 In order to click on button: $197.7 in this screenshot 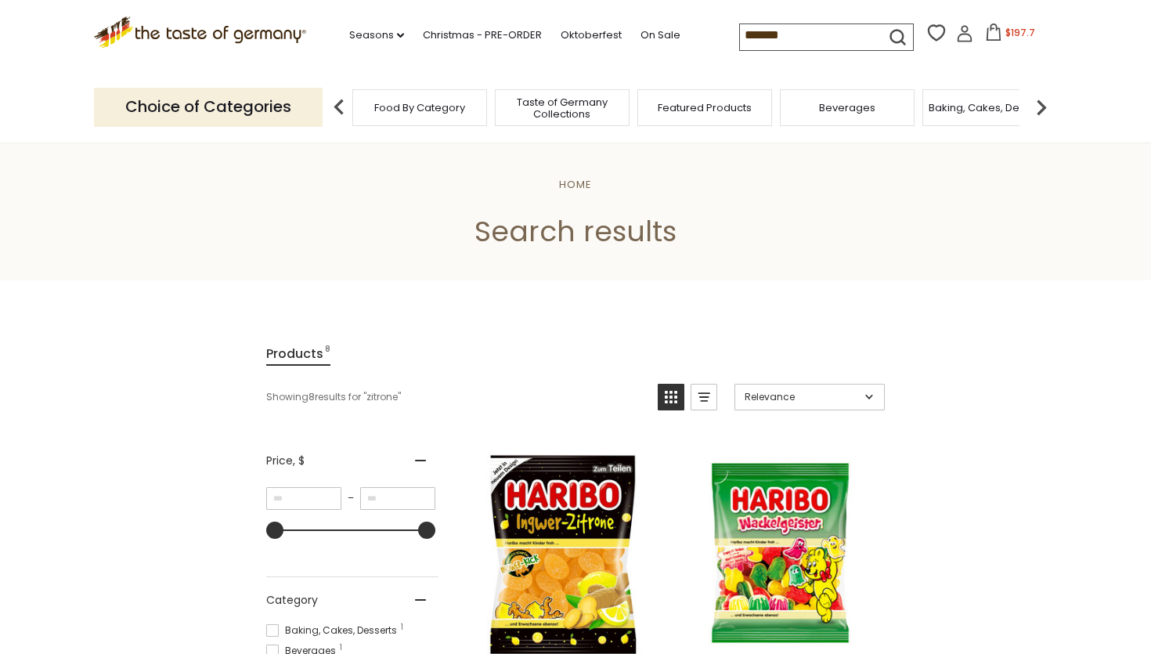, I will do `click(1009, 35)`.